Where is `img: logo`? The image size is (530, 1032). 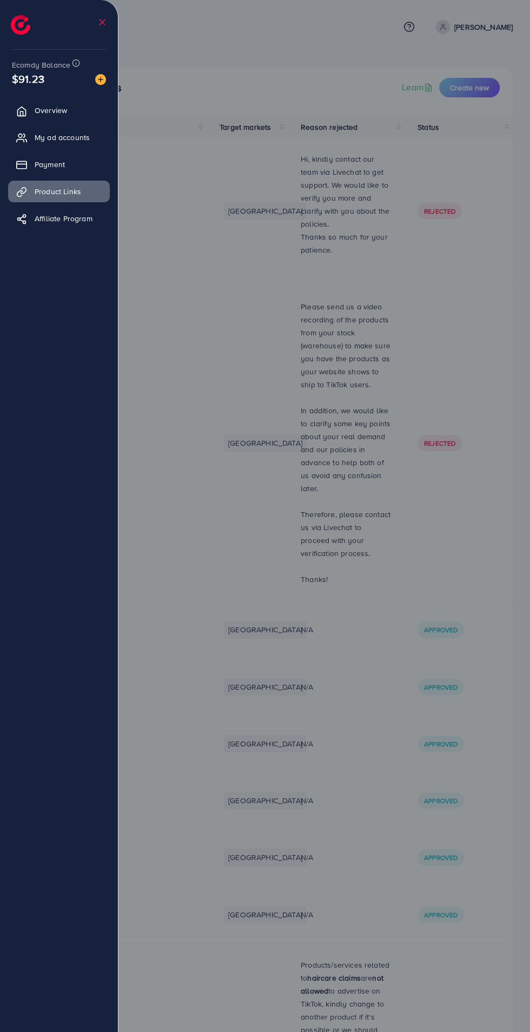
img: logo is located at coordinates (21, 25).